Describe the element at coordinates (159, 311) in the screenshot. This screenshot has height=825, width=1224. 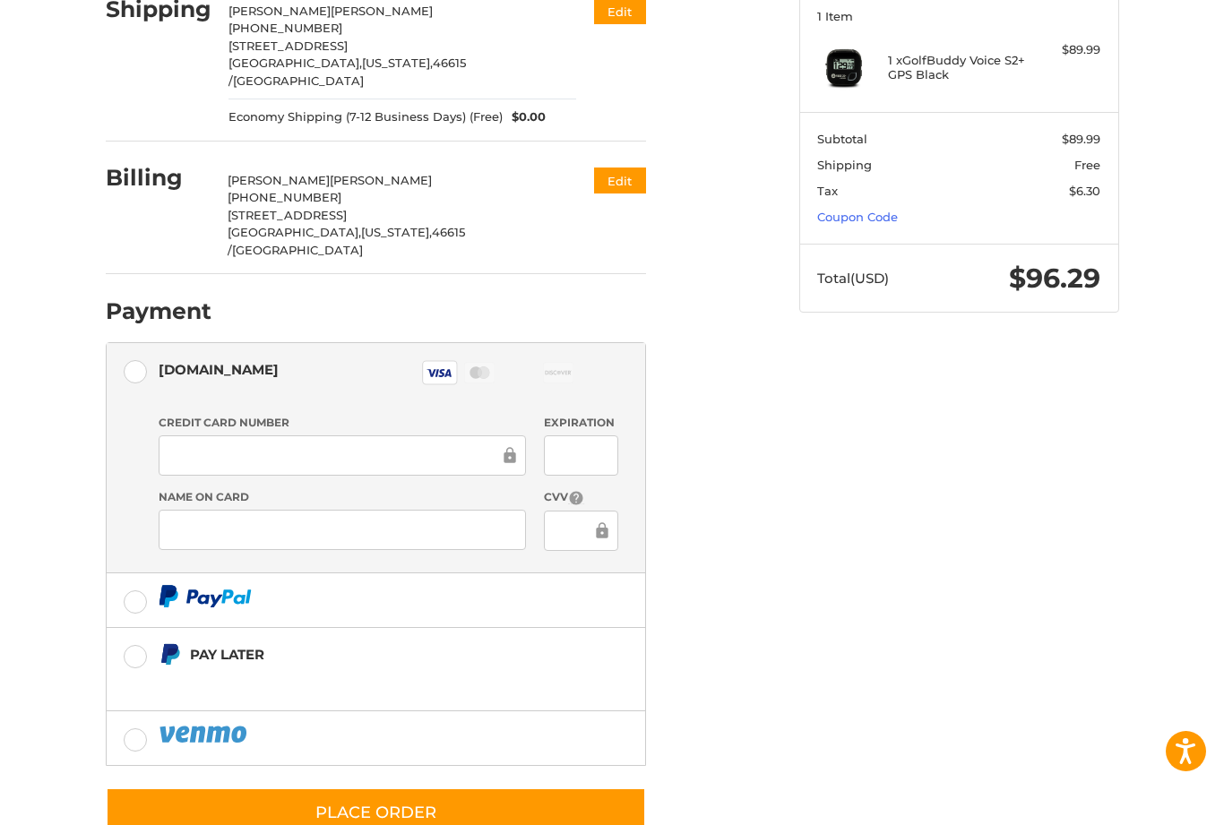
I see `h2: Payment` at that location.